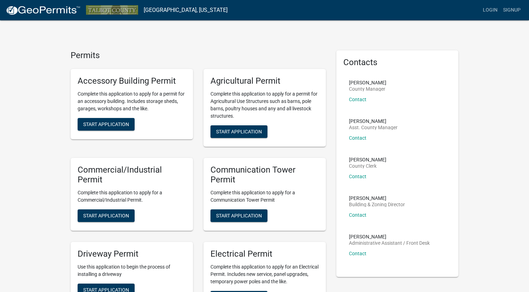 This screenshot has height=292, width=529. I want to click on p: County Manager, so click(367, 89).